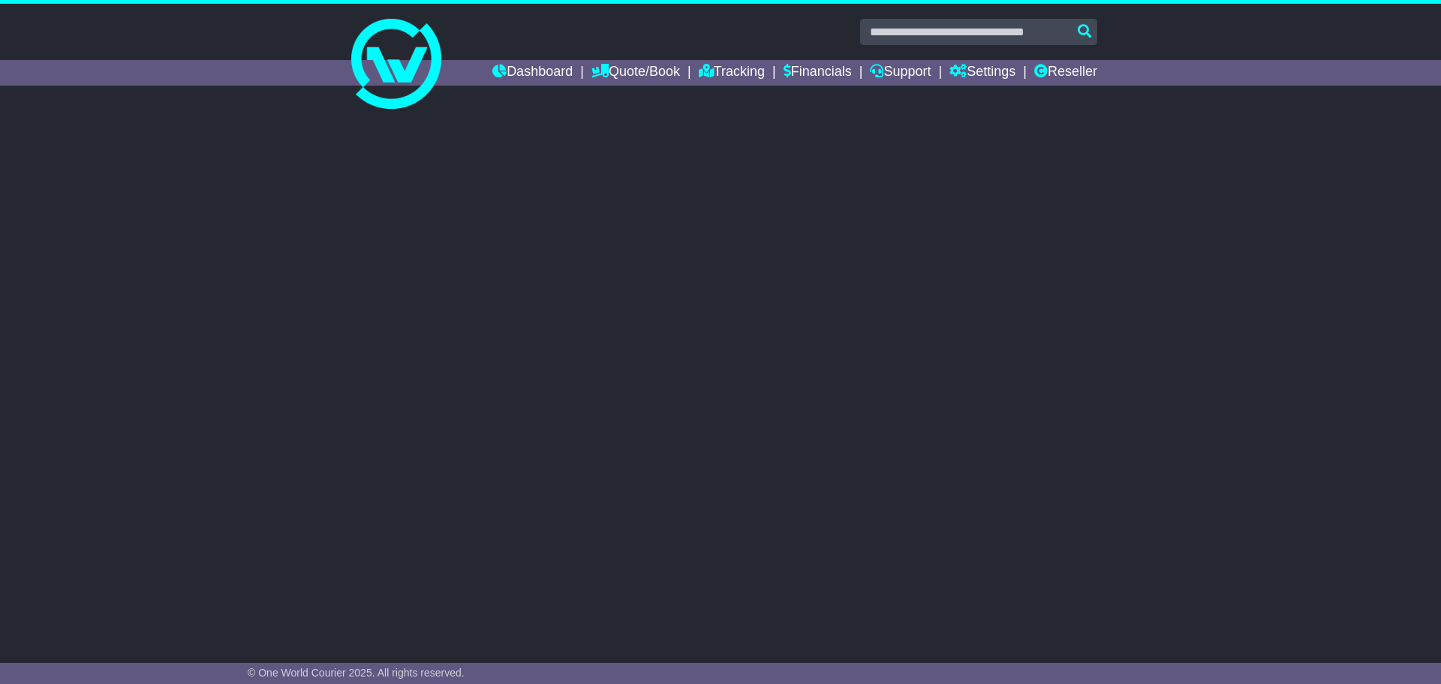 Image resolution: width=1441 pixels, height=684 pixels. Describe the element at coordinates (900, 73) in the screenshot. I see `a: Support` at that location.